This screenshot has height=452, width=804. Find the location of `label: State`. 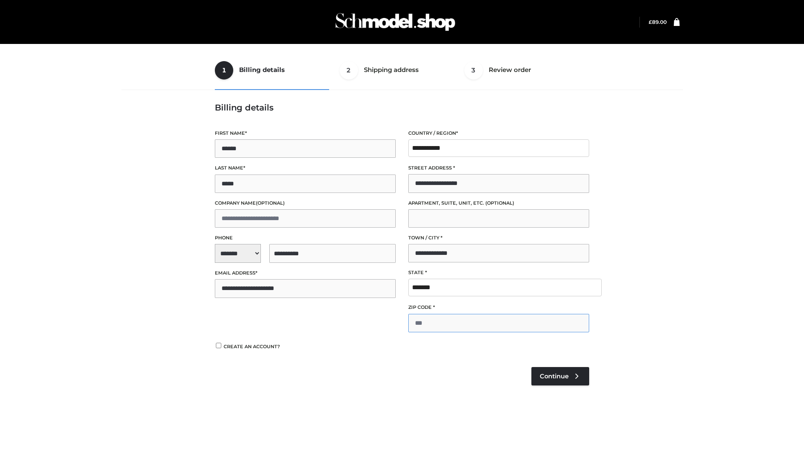

label: State is located at coordinates (499, 273).